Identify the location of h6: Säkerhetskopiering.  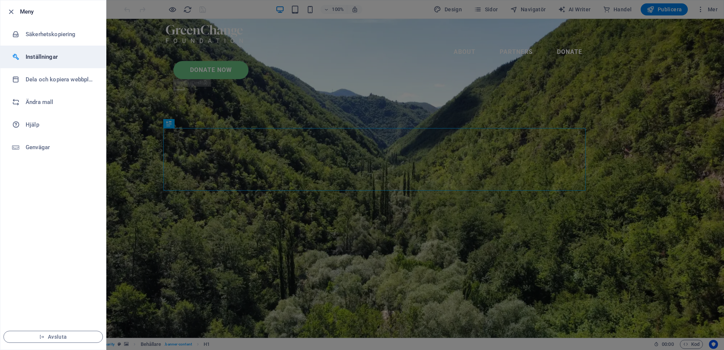
(60, 34).